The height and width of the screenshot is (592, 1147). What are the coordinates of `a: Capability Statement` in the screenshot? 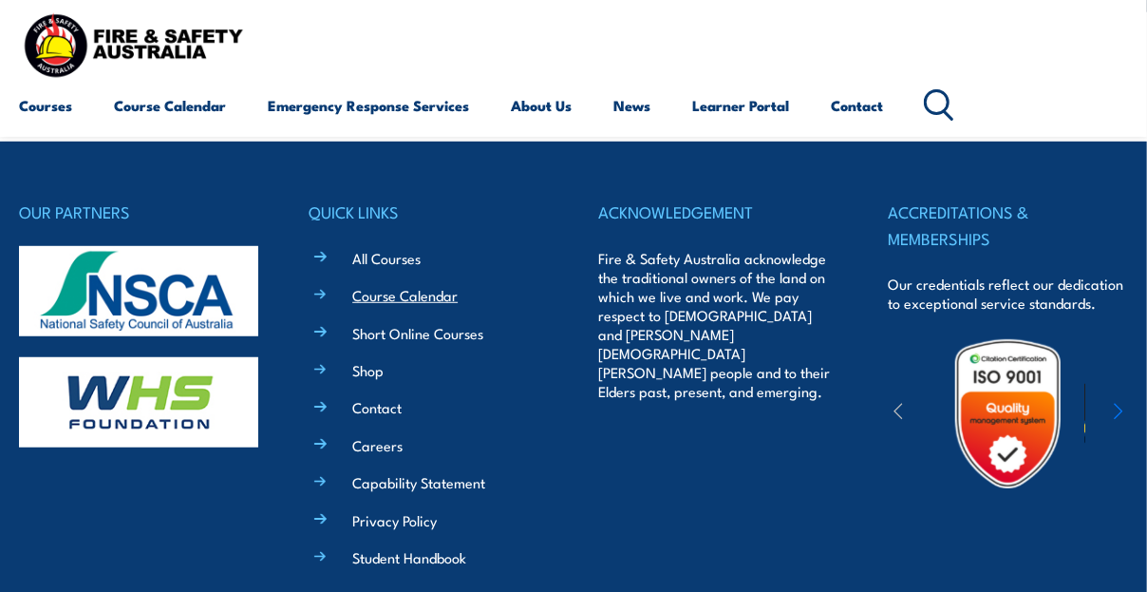 It's located at (419, 481).